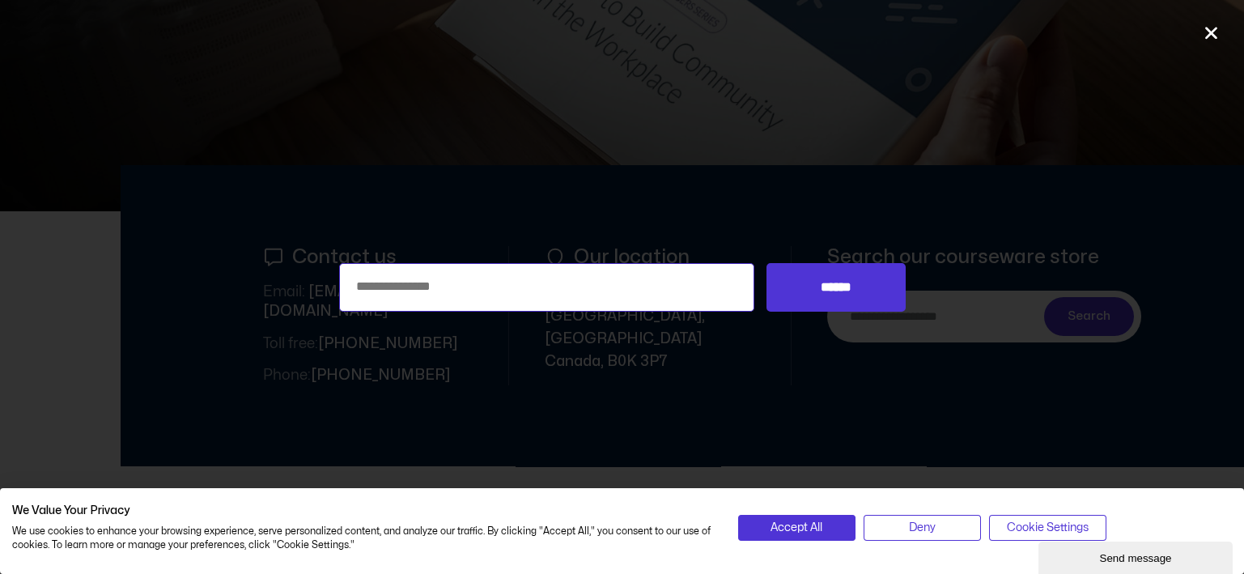 The height and width of the screenshot is (574, 1244). I want to click on span: Accept All, so click(797, 528).